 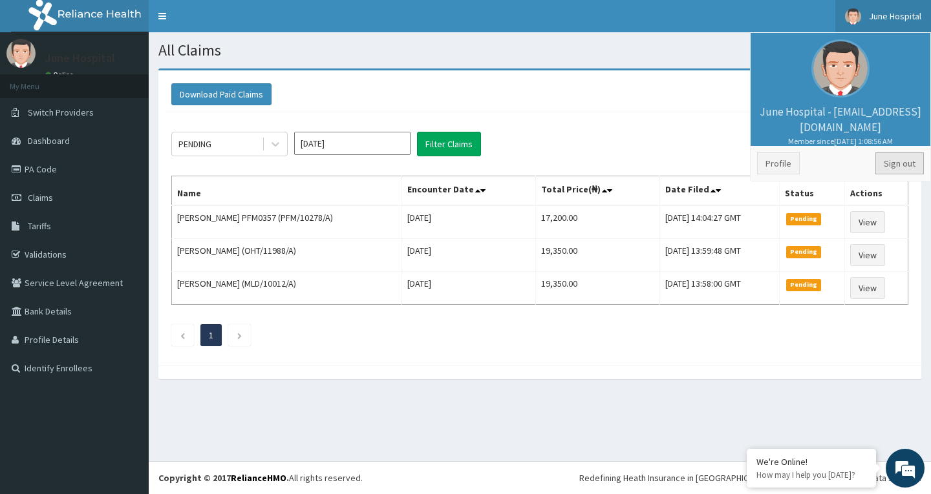 I want to click on h1: All Claims, so click(x=540, y=50).